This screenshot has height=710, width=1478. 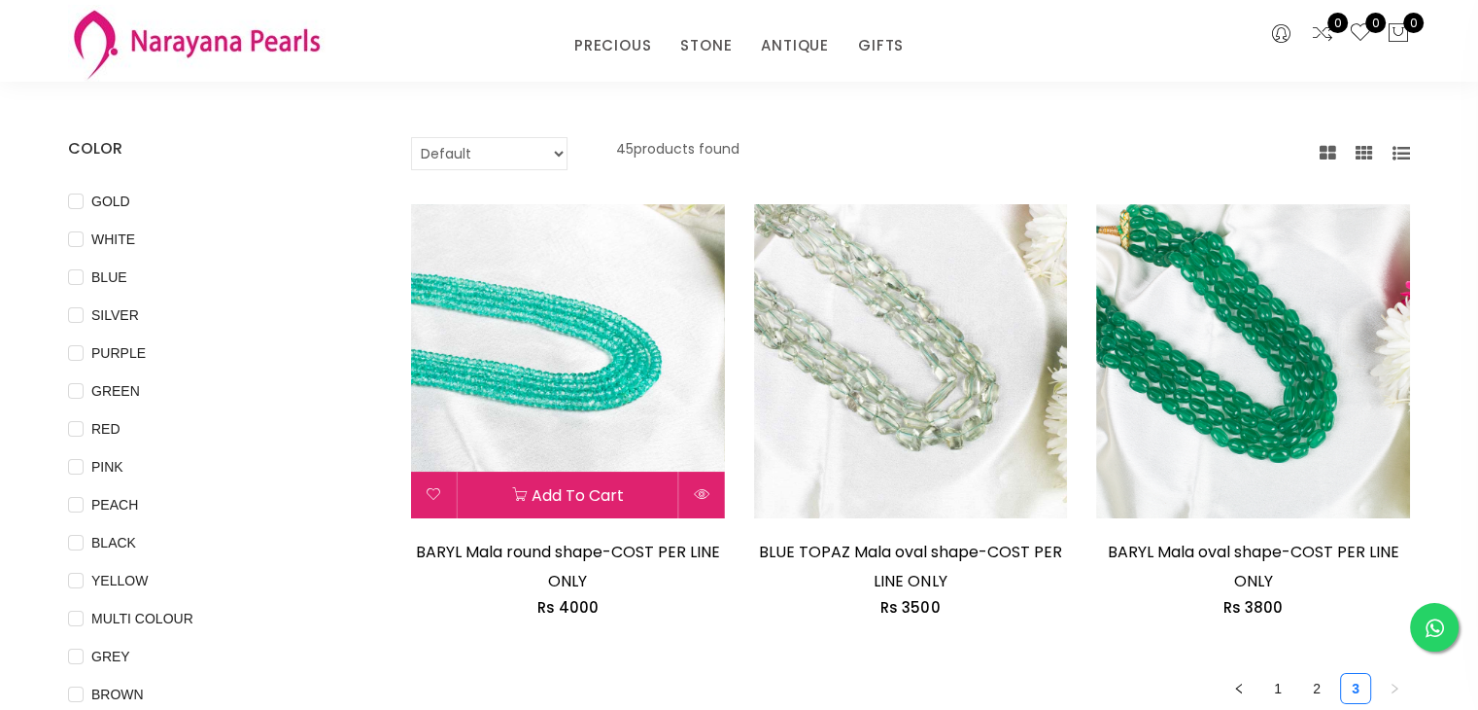 What do you see at coordinates (107, 467) in the screenshot?
I see `span: PINK` at bounding box center [107, 467].